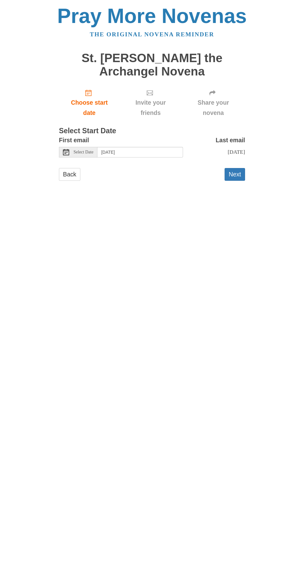  I want to click on a: Back, so click(70, 174).